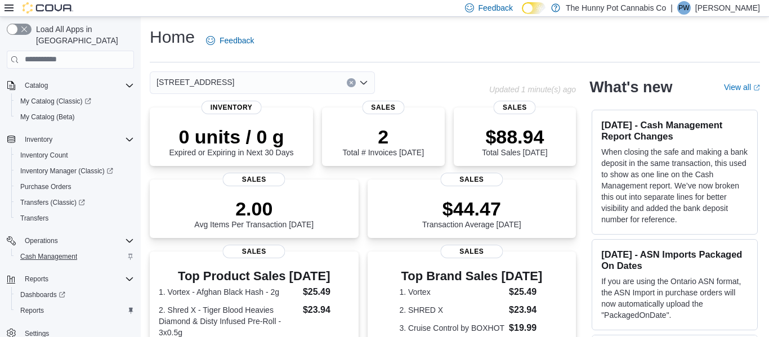 The height and width of the screenshot is (337, 769). What do you see at coordinates (228, 292) in the screenshot?
I see `dt: 1. Vortex - Afghan Black Hash - 2g` at bounding box center [228, 292].